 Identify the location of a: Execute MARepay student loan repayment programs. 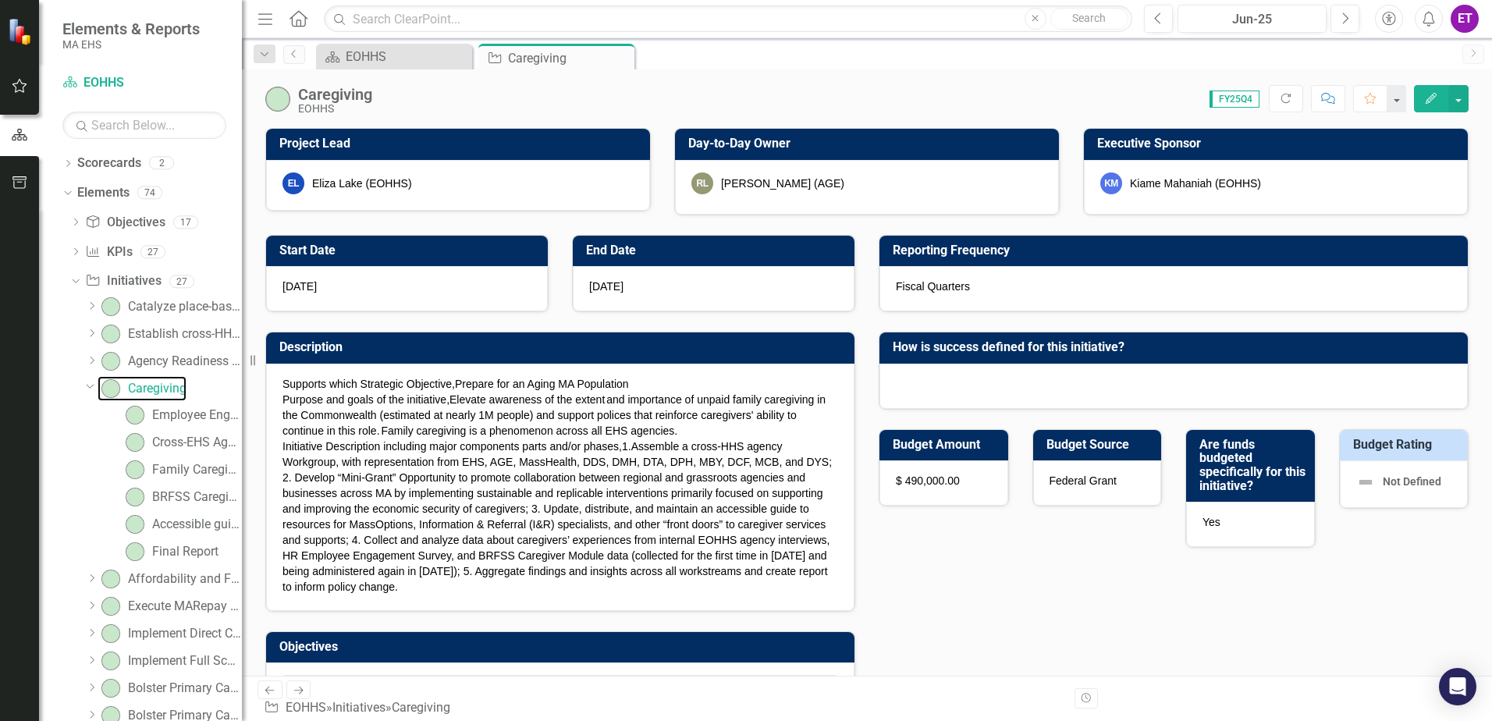
(169, 606).